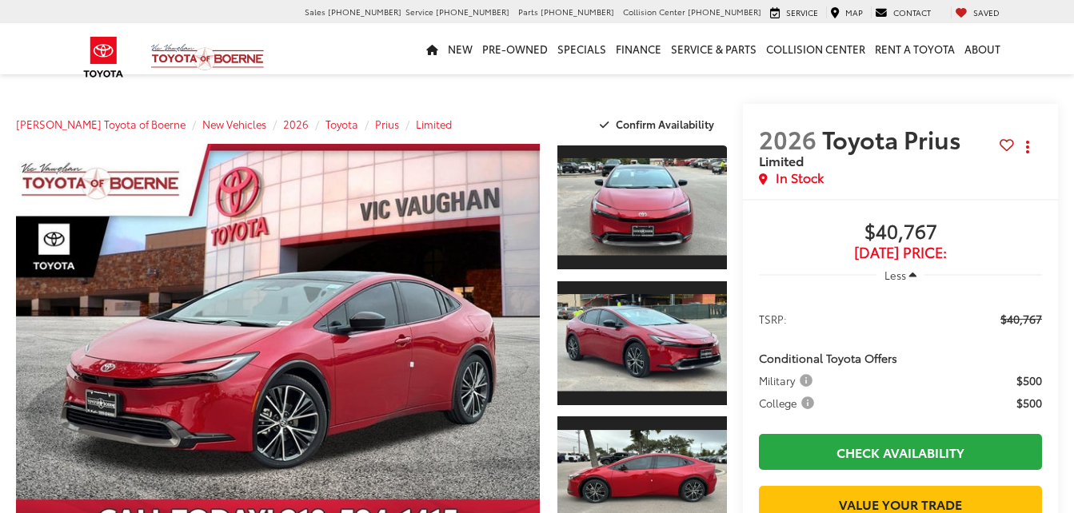 The width and height of the screenshot is (1074, 513). I want to click on span: In Stock, so click(799, 177).